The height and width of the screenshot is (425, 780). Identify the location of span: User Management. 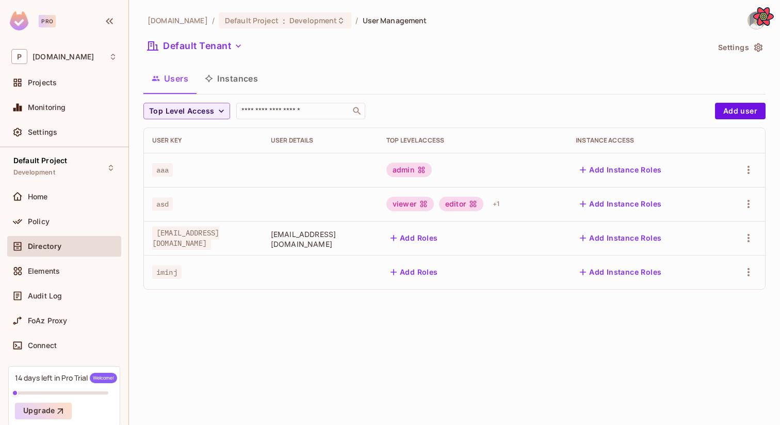
(395, 20).